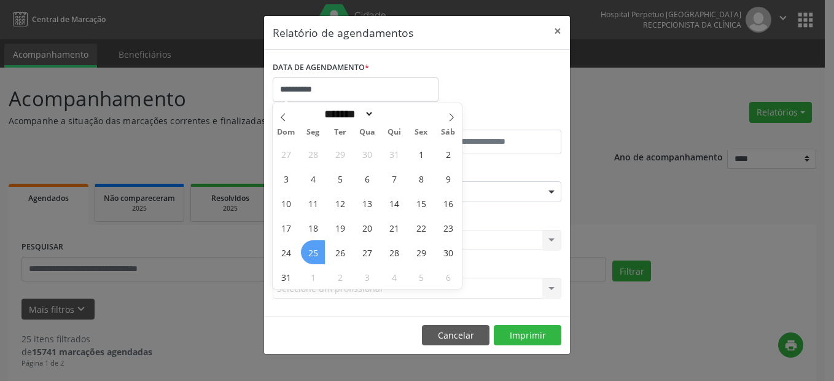 The image size is (834, 381). What do you see at coordinates (367, 132) in the screenshot?
I see `span: Qua` at bounding box center [367, 132].